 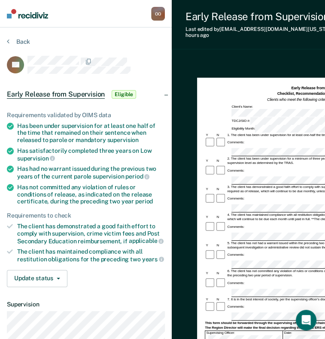 I want to click on button: Back, so click(x=18, y=42).